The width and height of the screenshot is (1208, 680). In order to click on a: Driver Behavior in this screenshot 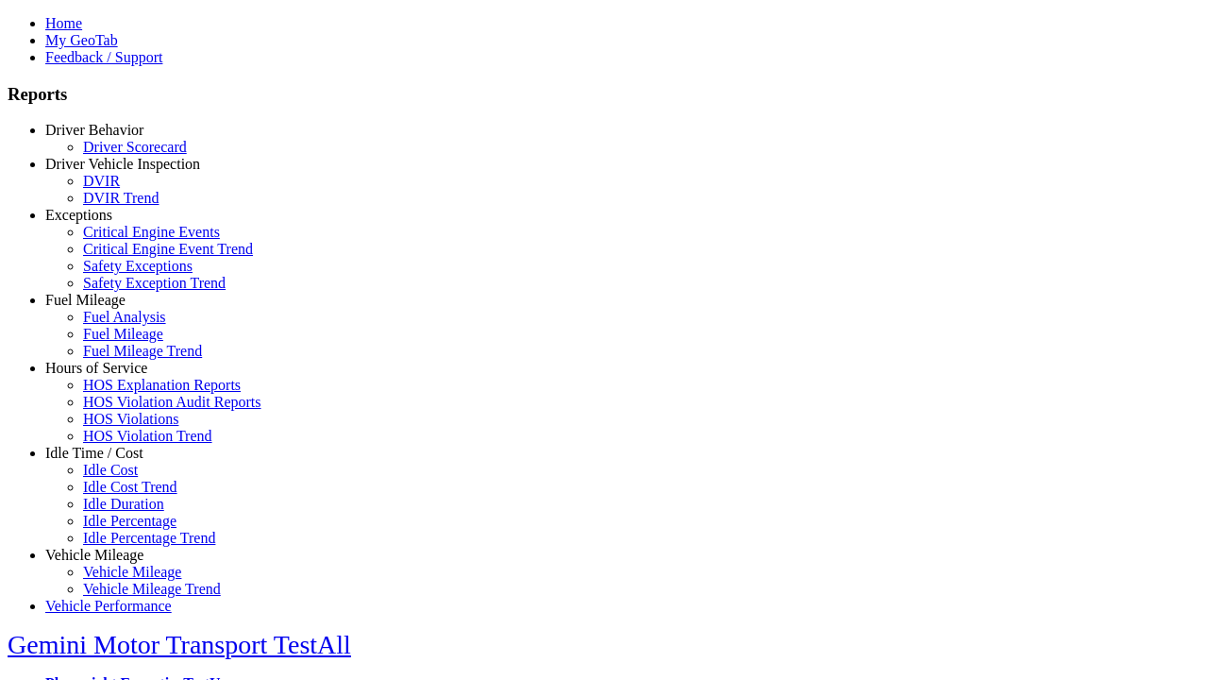, I will do `click(94, 129)`.